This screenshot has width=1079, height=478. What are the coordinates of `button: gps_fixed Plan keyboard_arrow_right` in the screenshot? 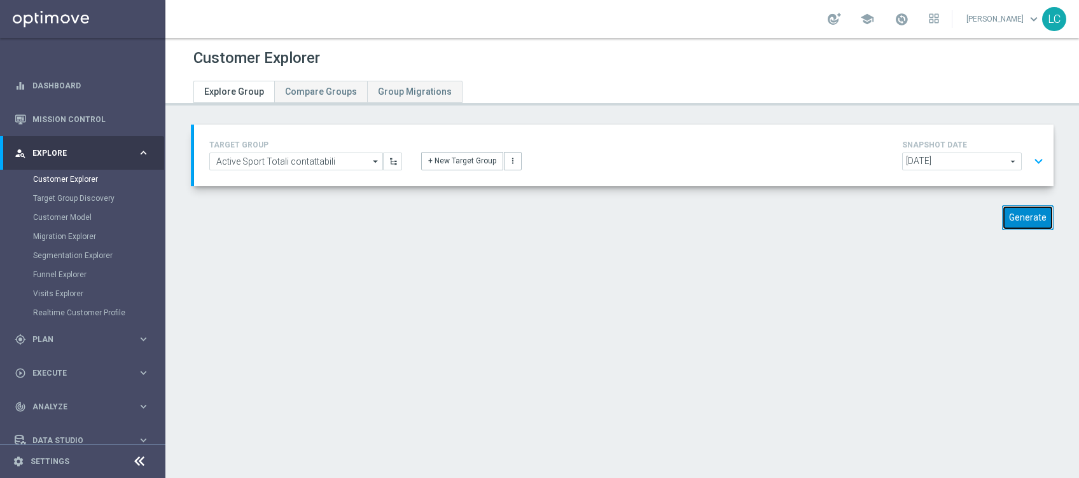 It's located at (82, 340).